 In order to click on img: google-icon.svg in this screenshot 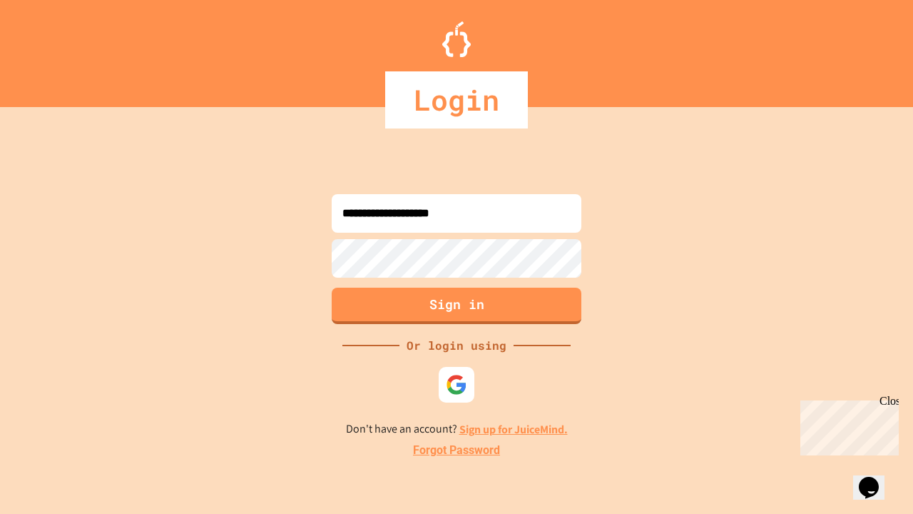, I will do `click(457, 385)`.